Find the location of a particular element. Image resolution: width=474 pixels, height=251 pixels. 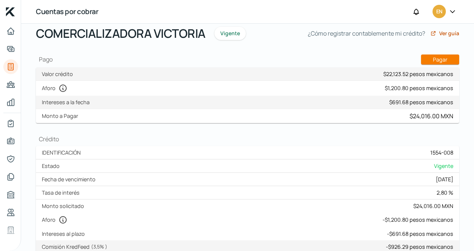

font: 2,80 % is located at coordinates (444, 192).